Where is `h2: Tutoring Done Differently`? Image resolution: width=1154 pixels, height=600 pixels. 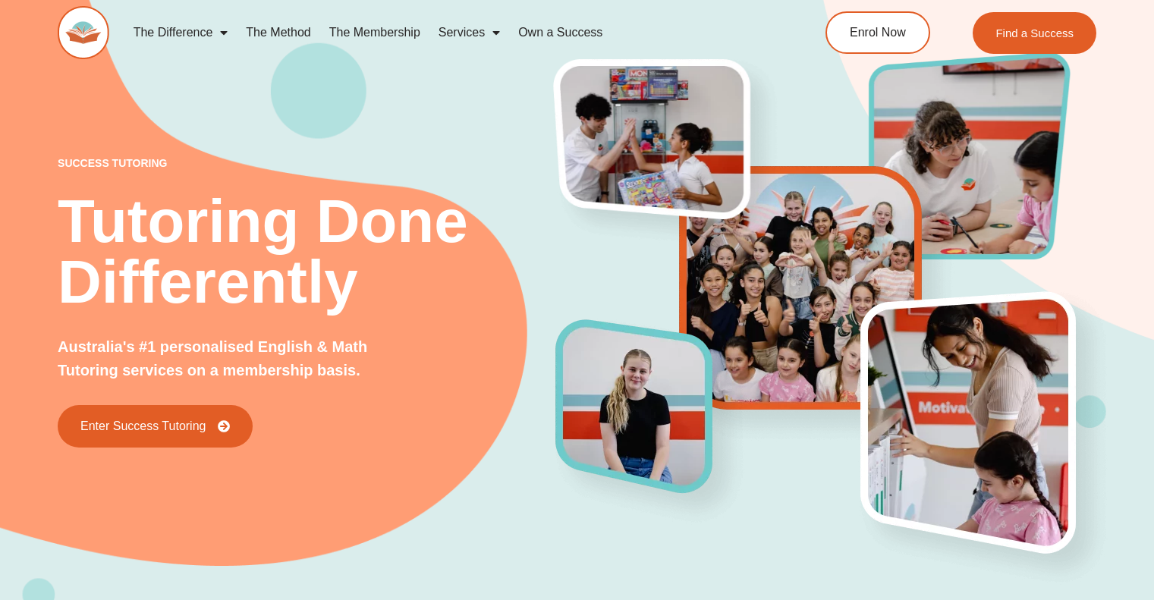 h2: Tutoring Done Differently is located at coordinates (306, 252).